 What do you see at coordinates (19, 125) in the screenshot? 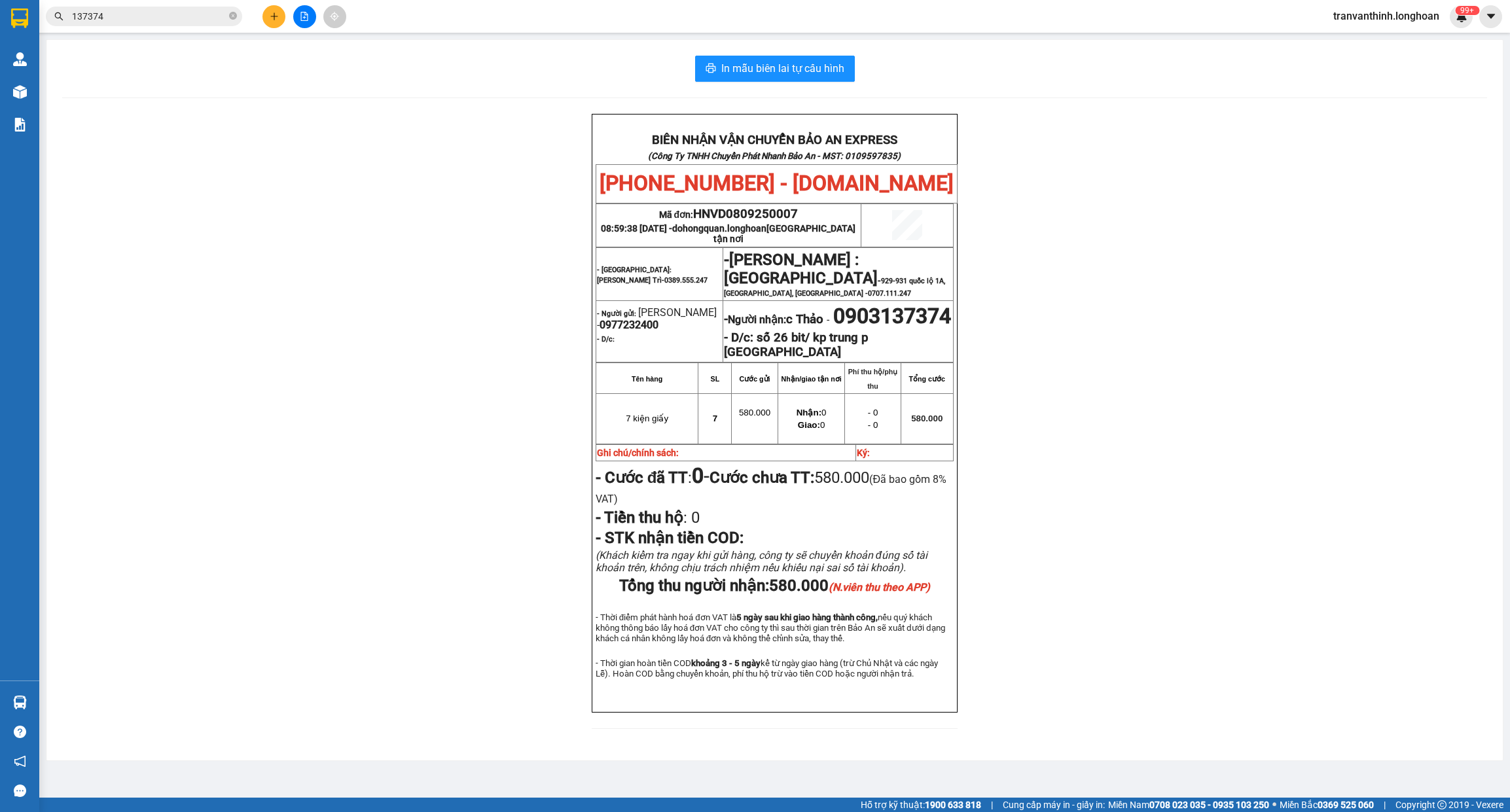
I see `img: solution-icon` at bounding box center [19, 125].